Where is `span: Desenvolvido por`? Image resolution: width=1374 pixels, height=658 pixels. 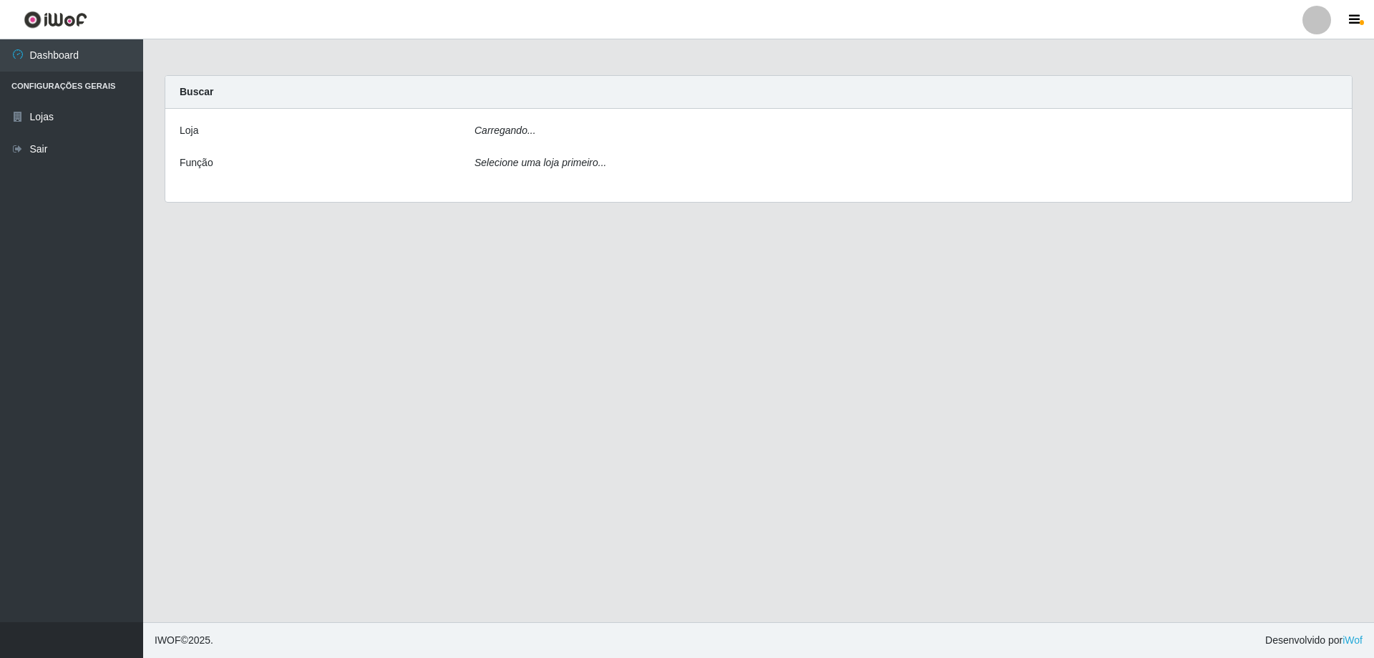 span: Desenvolvido por is located at coordinates (1314, 640).